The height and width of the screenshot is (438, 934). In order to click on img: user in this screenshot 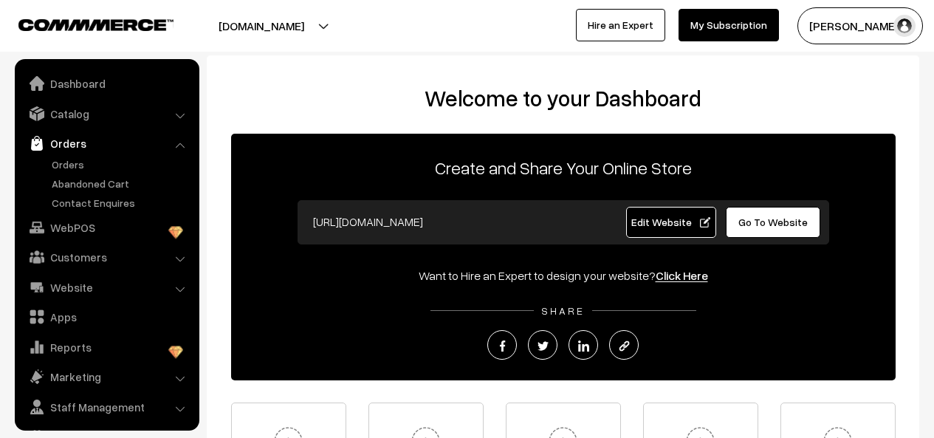, I will do `click(905, 26)`.